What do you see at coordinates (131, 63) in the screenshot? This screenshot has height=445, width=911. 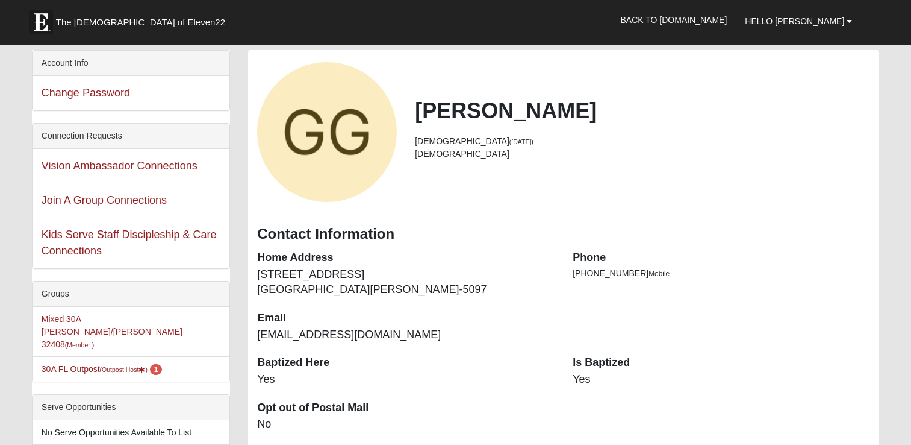 I see `div: Account Info` at bounding box center [131, 63].